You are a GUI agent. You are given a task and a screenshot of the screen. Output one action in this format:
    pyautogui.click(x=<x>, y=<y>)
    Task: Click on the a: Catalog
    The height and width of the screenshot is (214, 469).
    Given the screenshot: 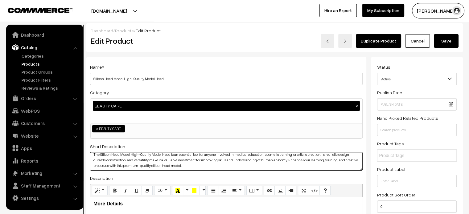 What is the action you would take?
    pyautogui.click(x=44, y=48)
    